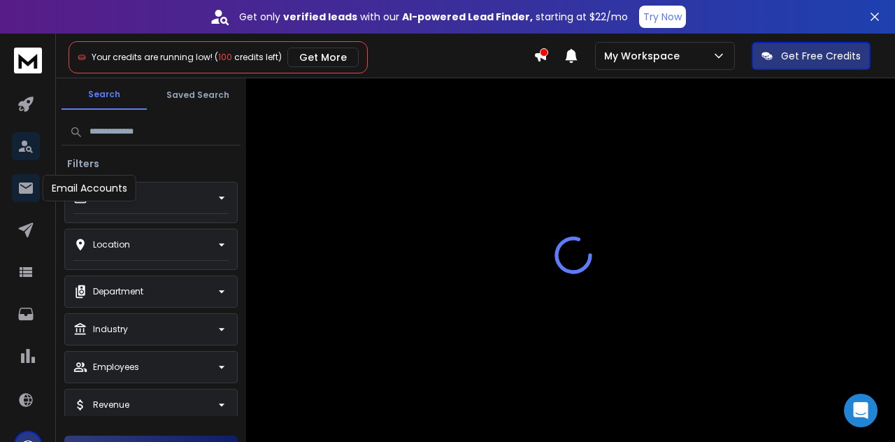  What do you see at coordinates (89, 188) in the screenshot?
I see `div: Email Accounts` at bounding box center [89, 188].